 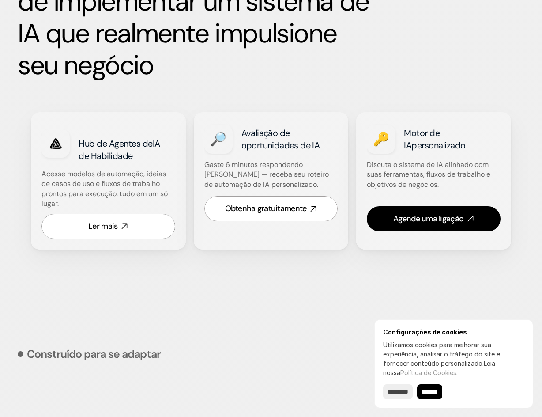 What do you see at coordinates (281, 139) in the screenshot?
I see `font: Avaliação de oportunidades de IA` at bounding box center [281, 139].